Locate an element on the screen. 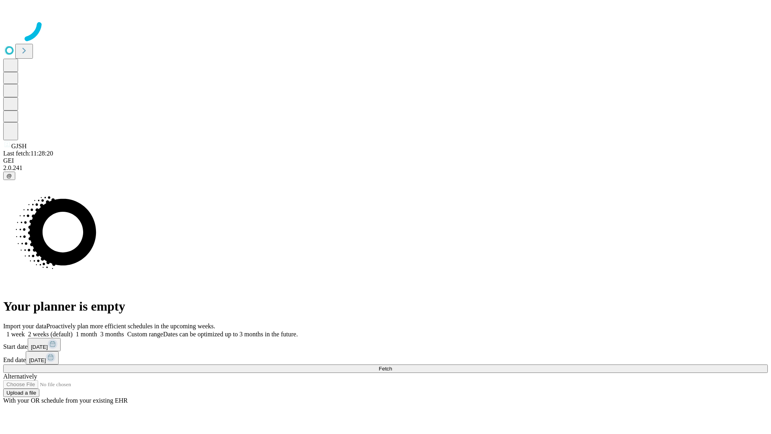 This screenshot has width=771, height=434. span: Import your data is located at coordinates (25, 326).